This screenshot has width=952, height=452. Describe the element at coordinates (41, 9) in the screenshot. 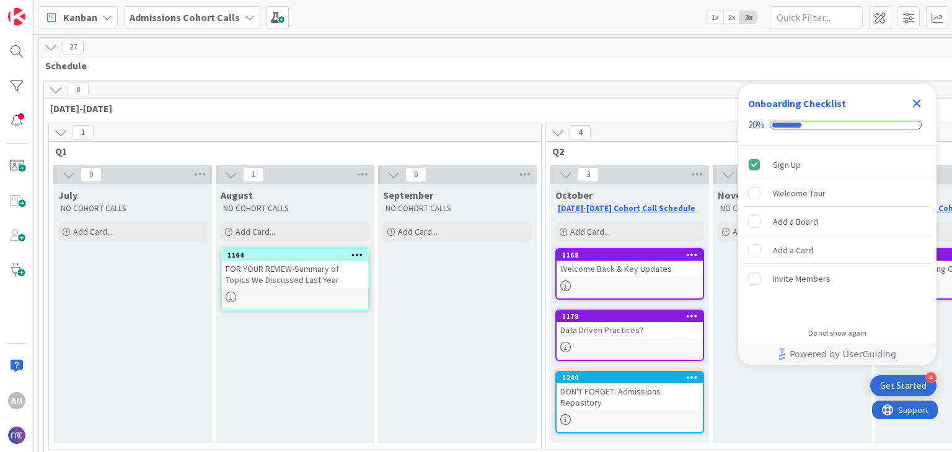

I see `span: Support` at that location.